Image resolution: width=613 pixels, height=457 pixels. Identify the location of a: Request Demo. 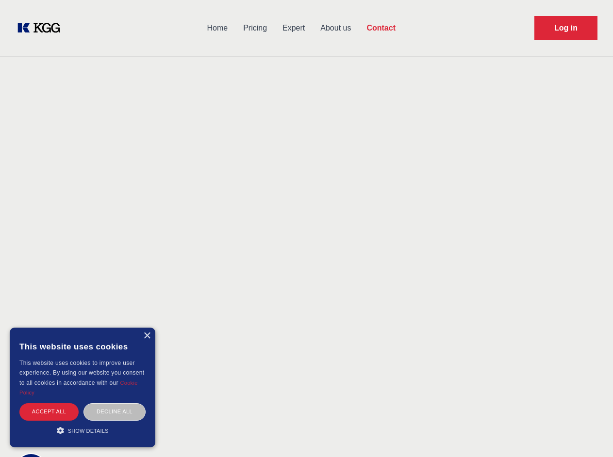
(566, 28).